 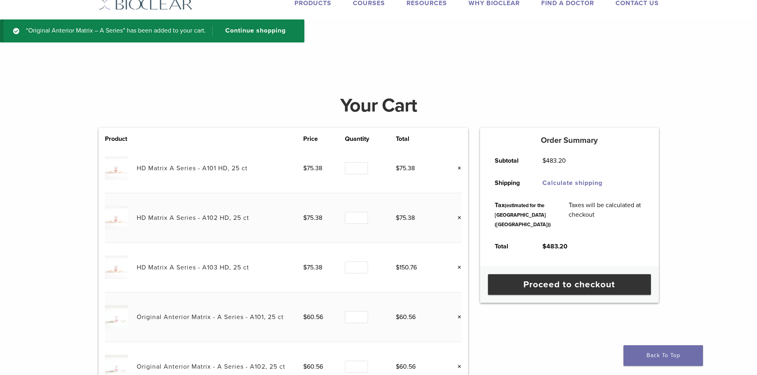 What do you see at coordinates (370, 139) in the screenshot?
I see `th: Quantity` at bounding box center [370, 139].